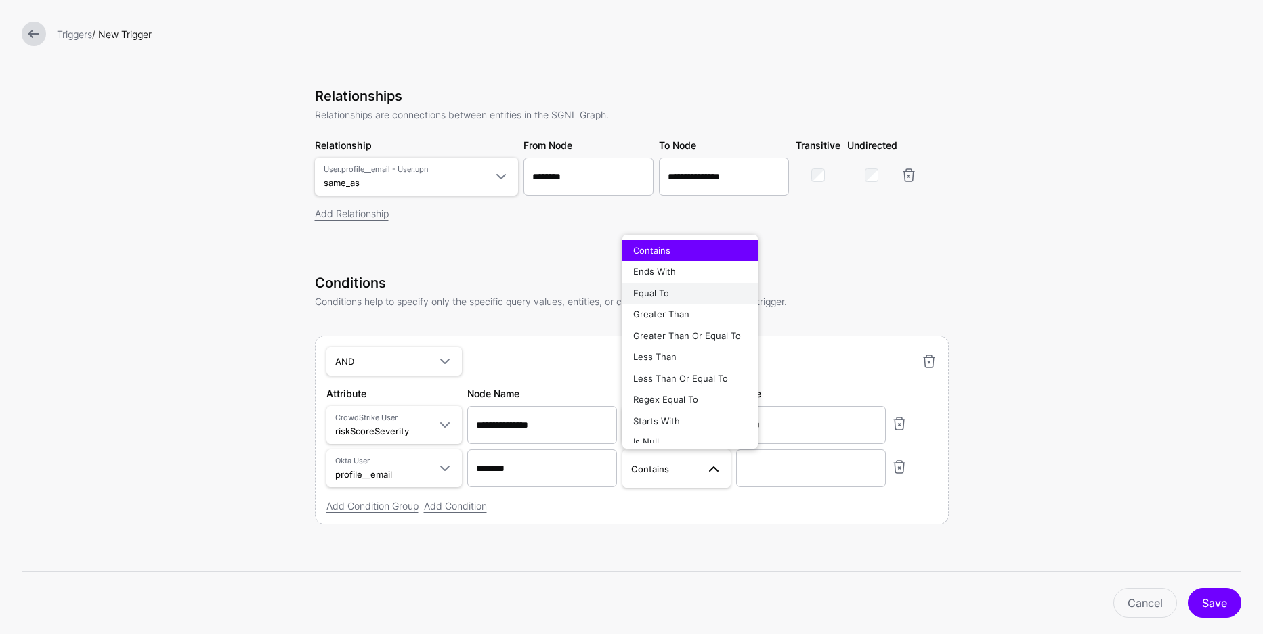 The image size is (1263, 634). What do you see at coordinates (382, 418) in the screenshot?
I see `span: CrowdStrike User` at bounding box center [382, 418].